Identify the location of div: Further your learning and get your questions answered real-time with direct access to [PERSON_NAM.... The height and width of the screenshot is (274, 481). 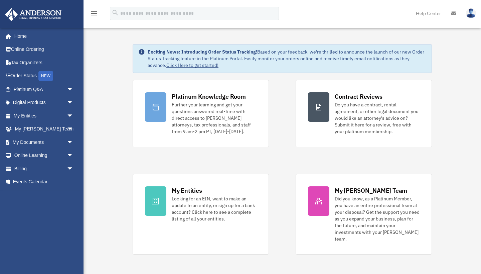
(214, 118).